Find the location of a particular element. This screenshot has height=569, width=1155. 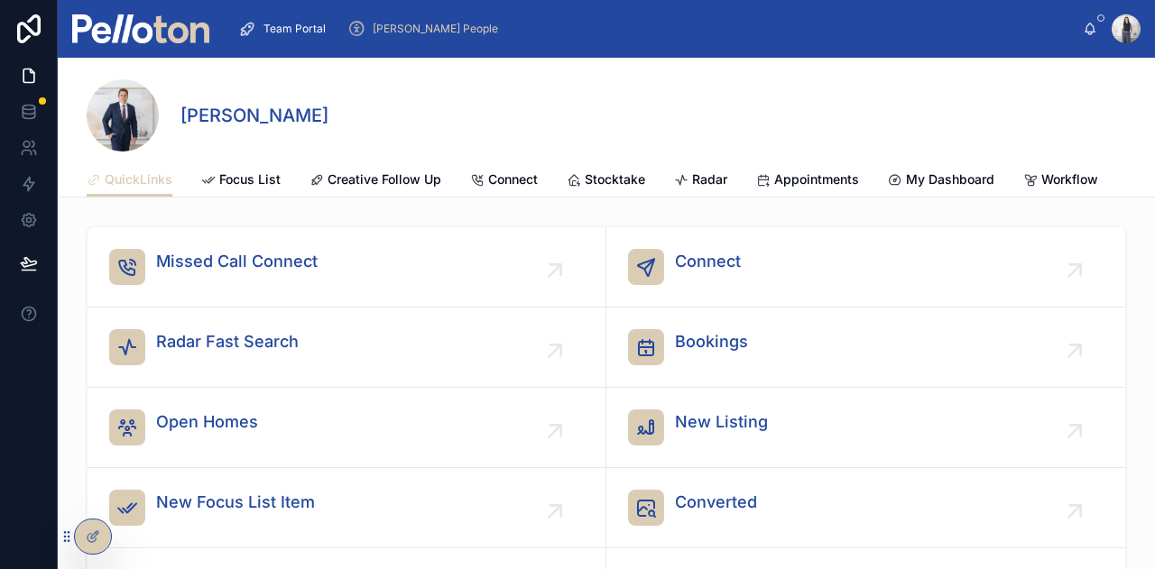

span: Open Homes is located at coordinates (207, 422).